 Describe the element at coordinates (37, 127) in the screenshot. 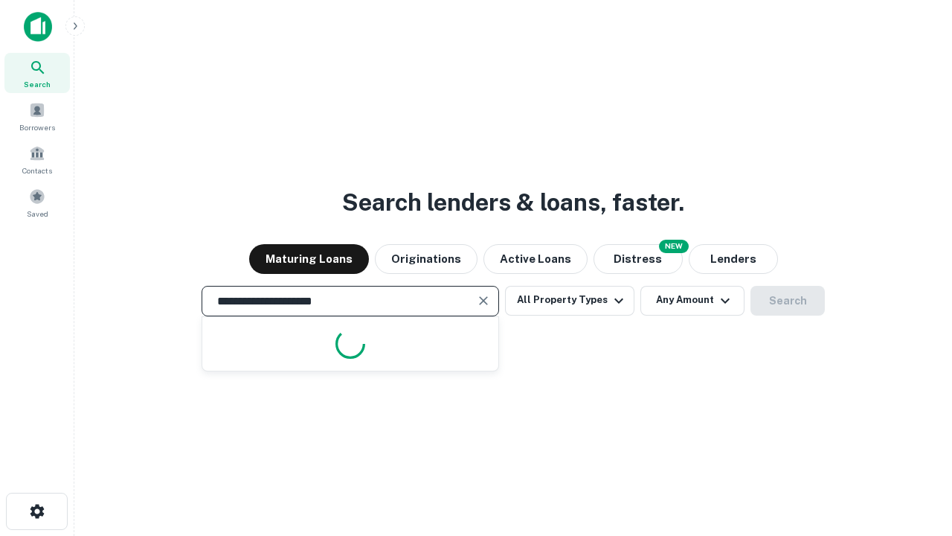

I see `span: Borrowers` at that location.